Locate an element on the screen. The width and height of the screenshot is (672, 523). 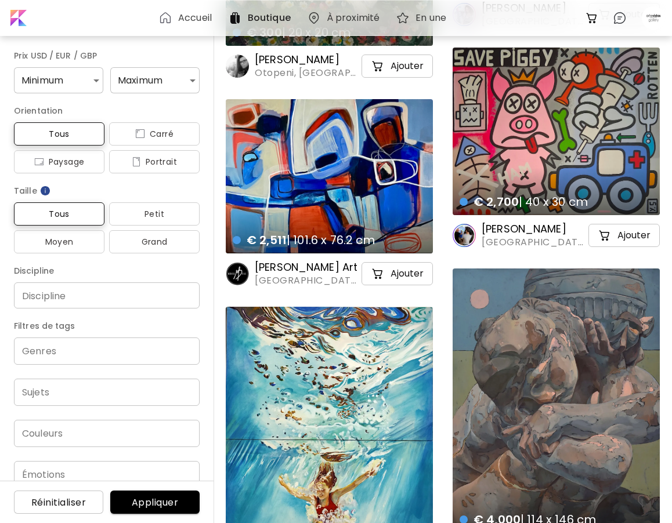
h6: Boutique is located at coordinates (269, 18).